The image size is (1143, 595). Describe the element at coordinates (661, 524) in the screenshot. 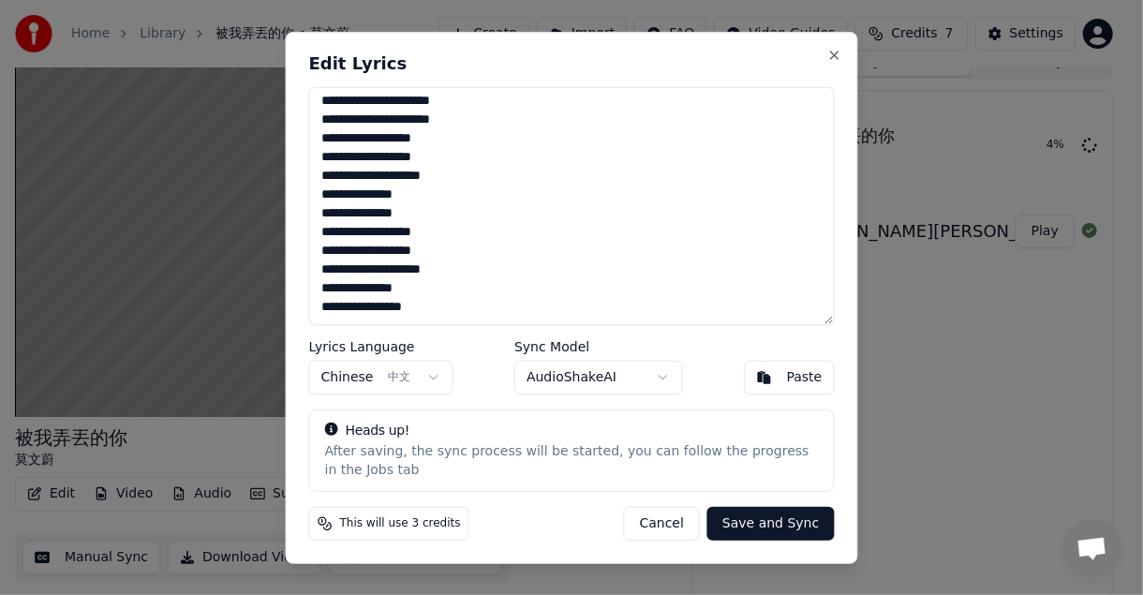

I see `button: Cancel` at that location.